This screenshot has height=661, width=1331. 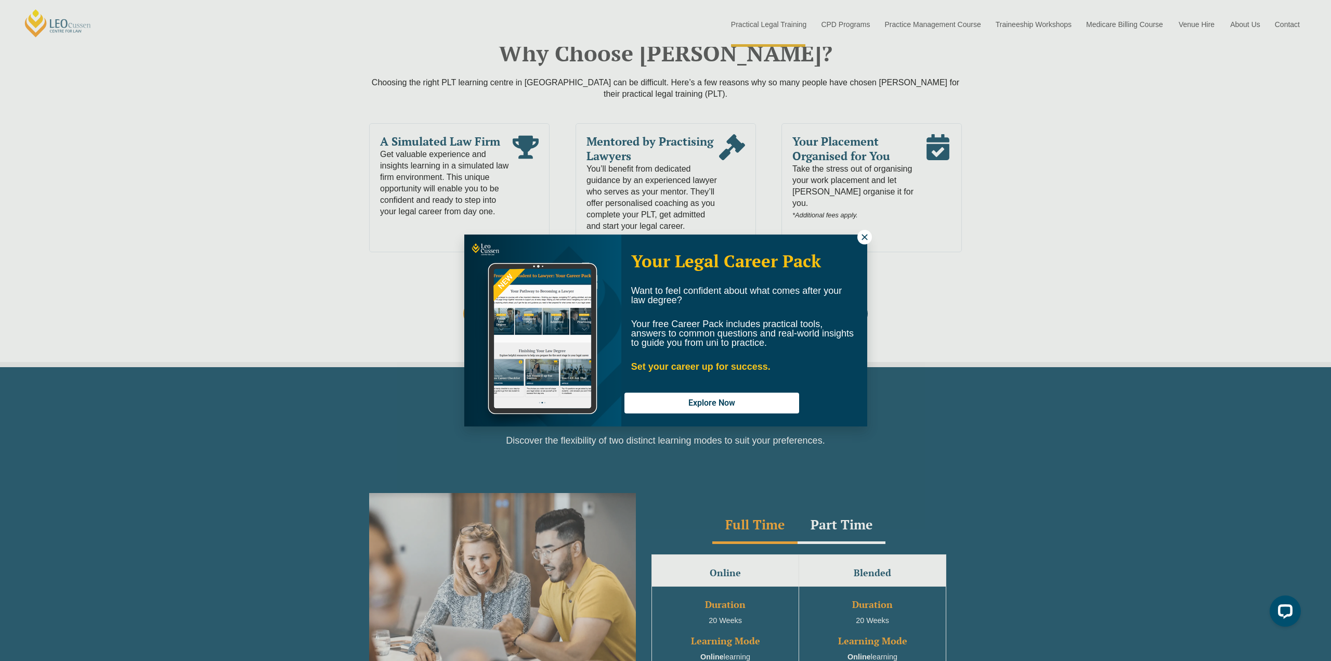 I want to click on span: Want to feel confident about what comes after your law degree?, so click(x=737, y=295).